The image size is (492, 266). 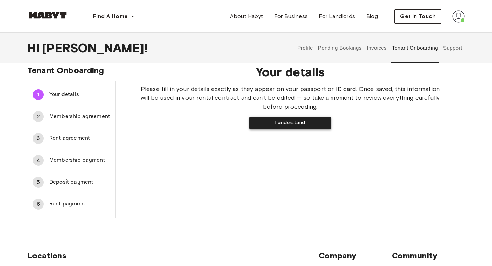 What do you see at coordinates (376, 48) in the screenshot?
I see `button: Invoices` at bounding box center [376, 48].